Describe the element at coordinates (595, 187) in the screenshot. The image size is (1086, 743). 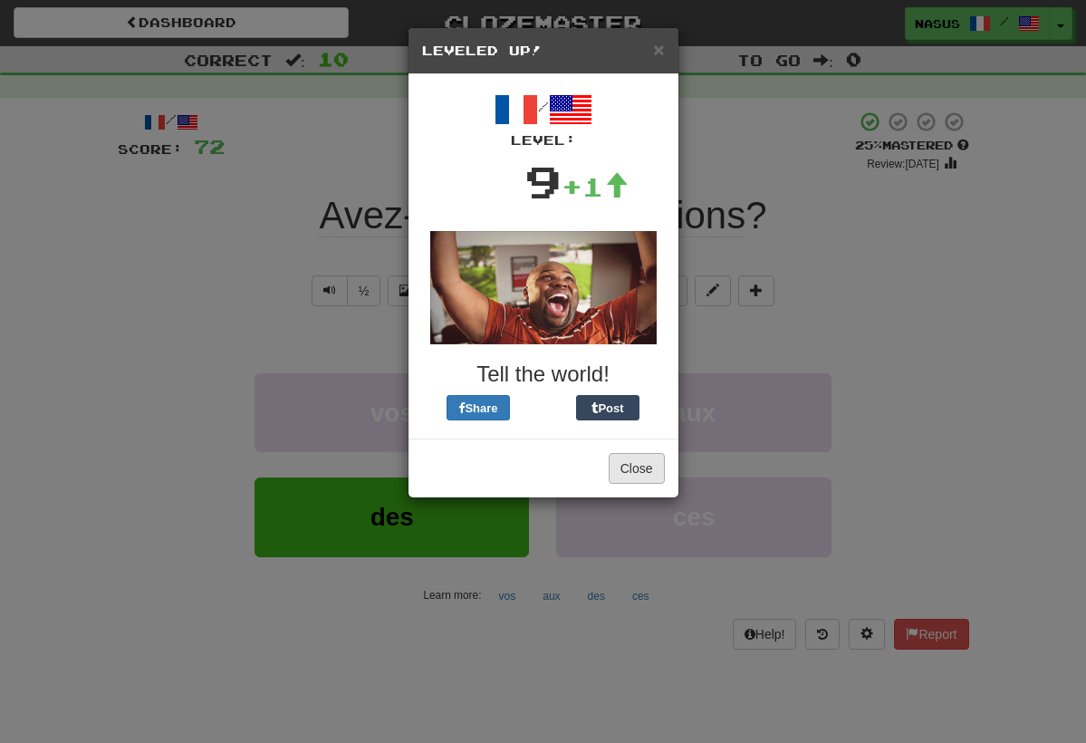
I see `div: +1` at that location.